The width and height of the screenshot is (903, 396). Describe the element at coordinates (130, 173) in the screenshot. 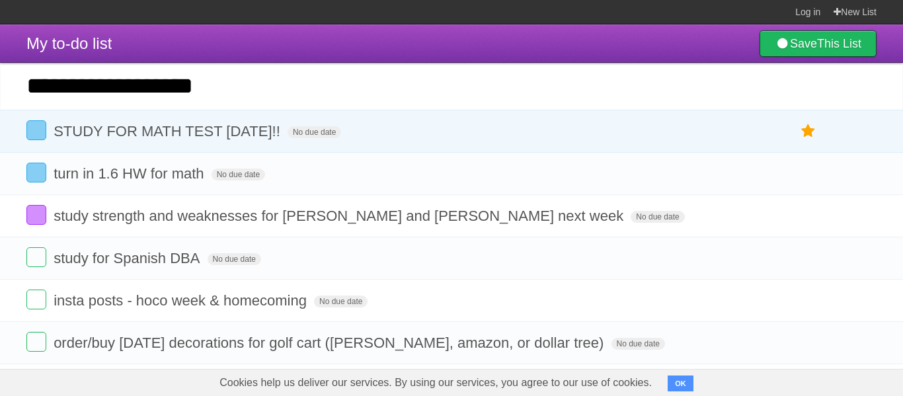

I see `span: turn in 1.6 HW for math` at that location.